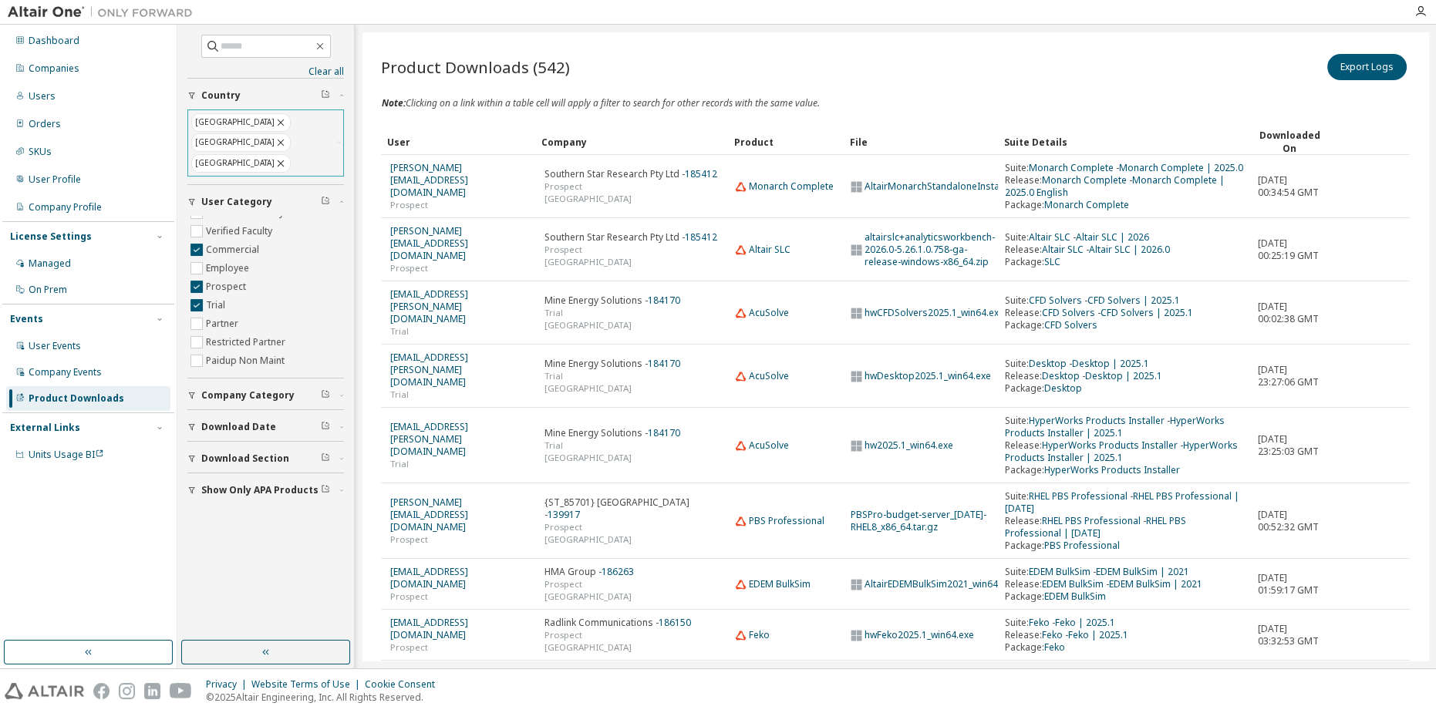 The height and width of the screenshot is (713, 1436). What do you see at coordinates (49, 264) in the screenshot?
I see `div: Managed` at bounding box center [49, 264].